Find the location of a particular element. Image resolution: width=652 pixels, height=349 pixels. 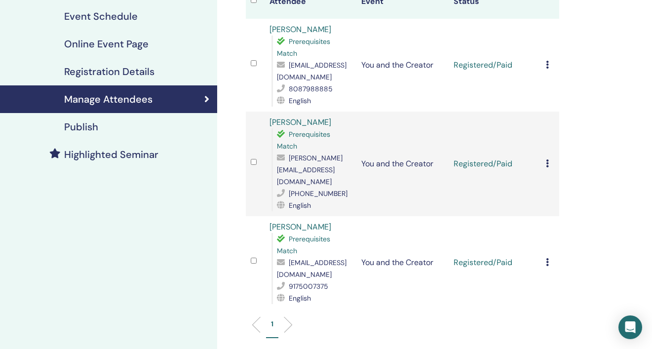

h4: Publish is located at coordinates (81, 127).